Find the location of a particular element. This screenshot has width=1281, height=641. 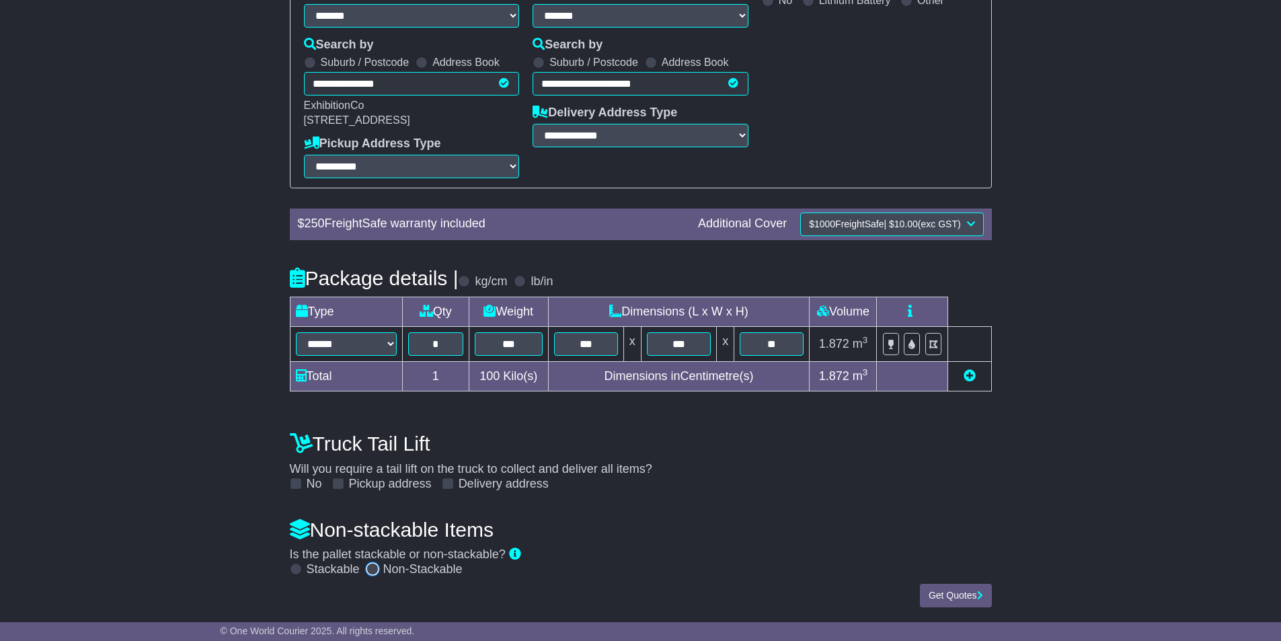

label: Pickup Address Type is located at coordinates (373, 144).